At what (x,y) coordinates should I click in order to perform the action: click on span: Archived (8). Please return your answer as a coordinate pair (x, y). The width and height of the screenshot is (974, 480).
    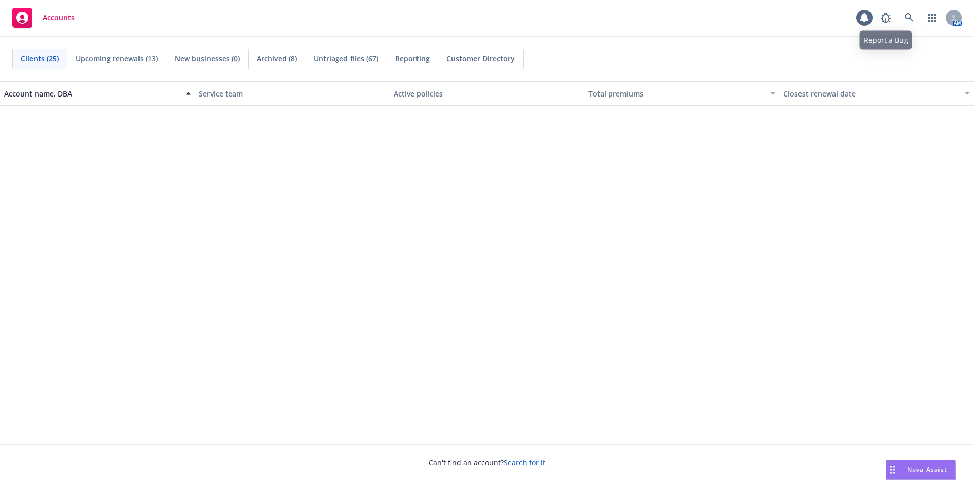
    Looking at the image, I should click on (277, 58).